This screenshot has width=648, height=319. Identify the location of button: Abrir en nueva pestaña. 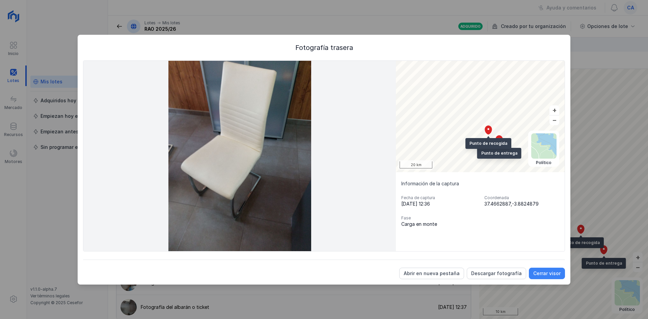
(432, 274).